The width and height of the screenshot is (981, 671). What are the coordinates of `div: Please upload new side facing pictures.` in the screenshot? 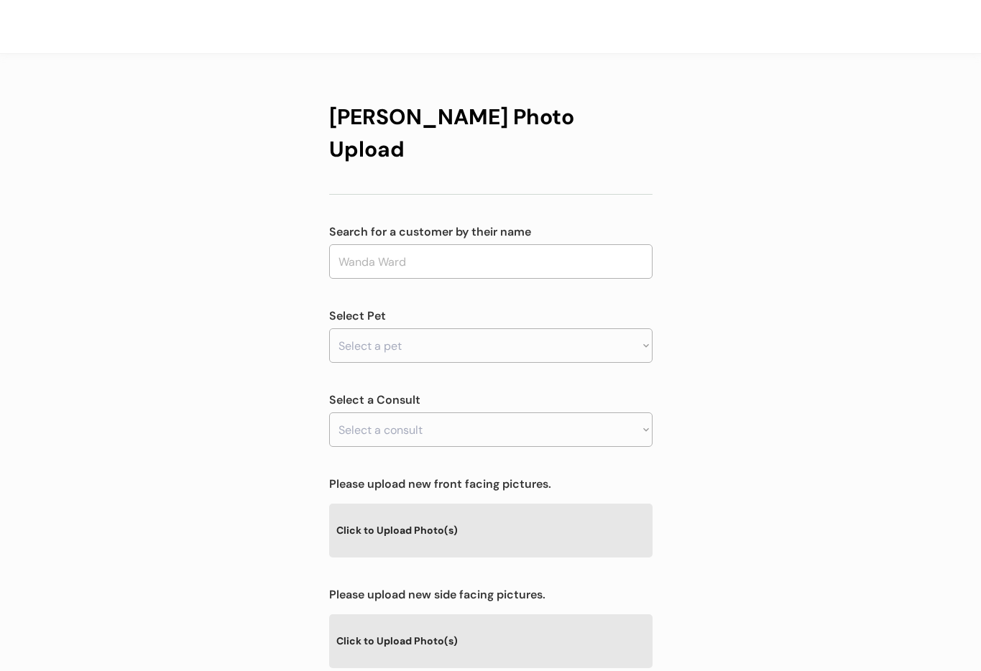 It's located at (491, 595).